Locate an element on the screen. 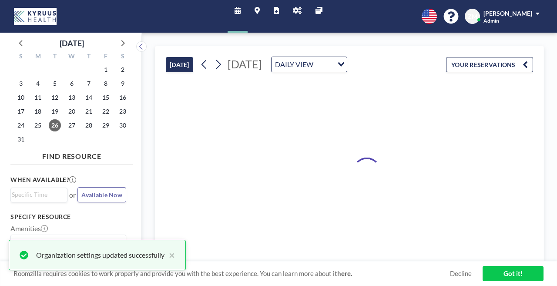  h4: FIND RESOURCE is located at coordinates (72, 154).